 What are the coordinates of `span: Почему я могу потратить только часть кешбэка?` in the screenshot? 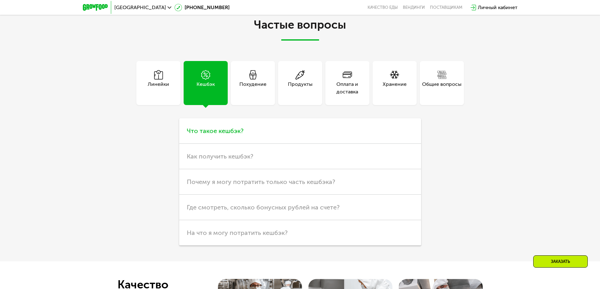 It's located at (261, 182).